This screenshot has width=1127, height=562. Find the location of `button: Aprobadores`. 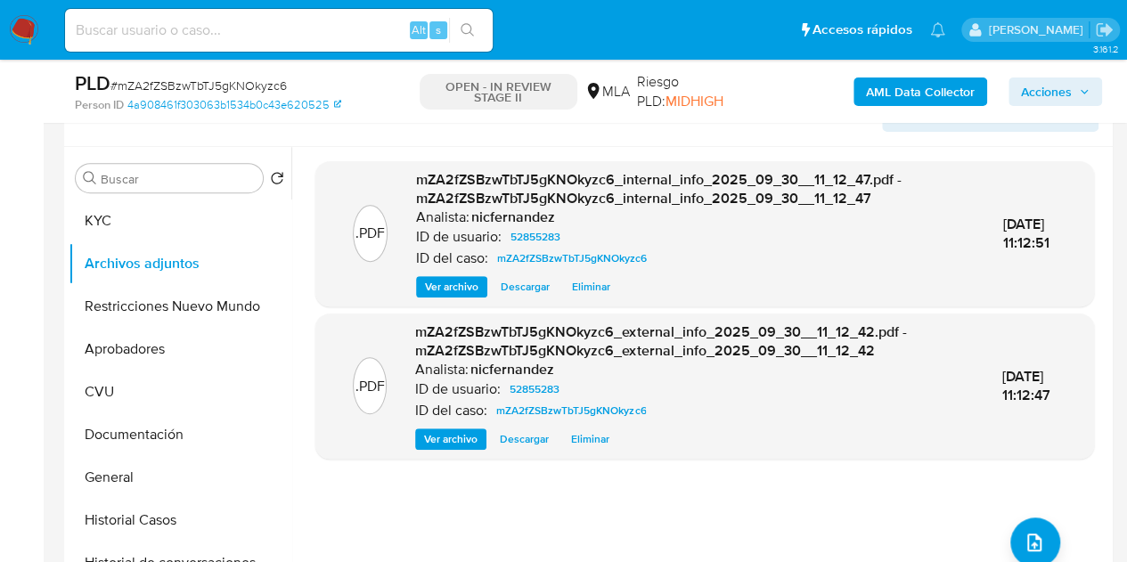

button: Aprobadores is located at coordinates (180, 349).